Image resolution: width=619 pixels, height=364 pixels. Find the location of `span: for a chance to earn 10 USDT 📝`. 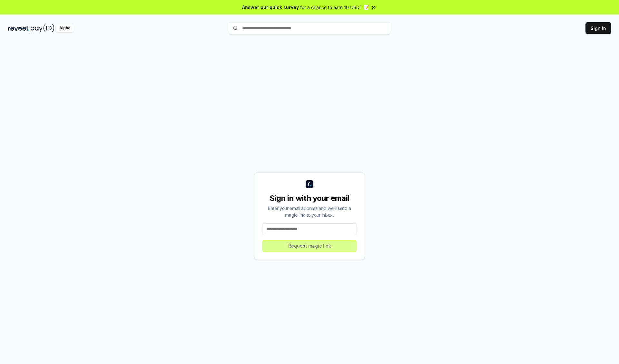

span: for a chance to earn 10 USDT 📝 is located at coordinates (335, 7).